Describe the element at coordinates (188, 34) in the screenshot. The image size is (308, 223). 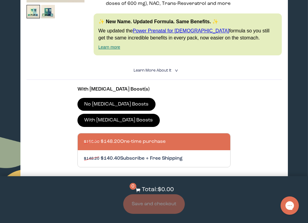
I see `p: We updated the formula so you still get the same incredible benefits in every pack, now easier on...` at that location.